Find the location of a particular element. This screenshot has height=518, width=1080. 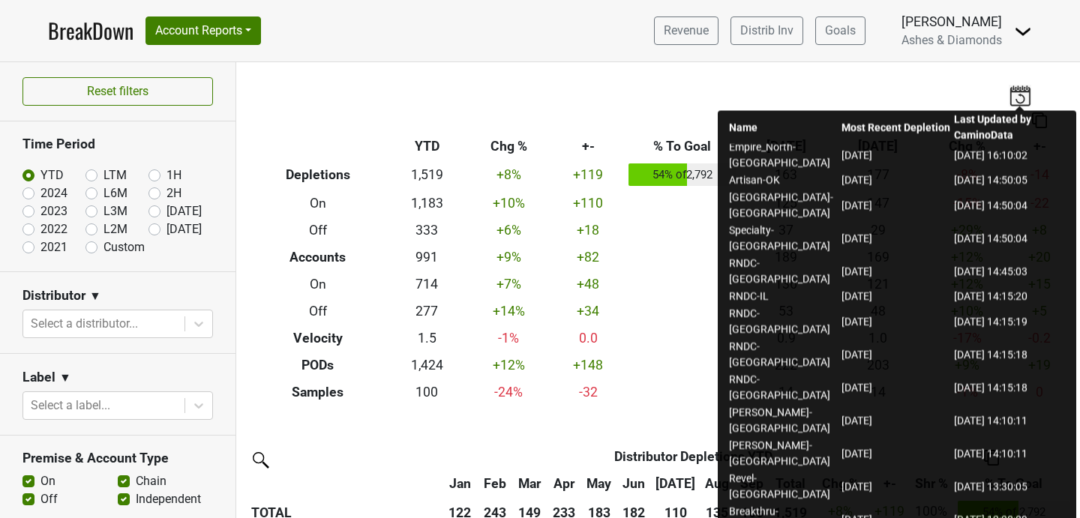

td: 714 is located at coordinates (427, 284).